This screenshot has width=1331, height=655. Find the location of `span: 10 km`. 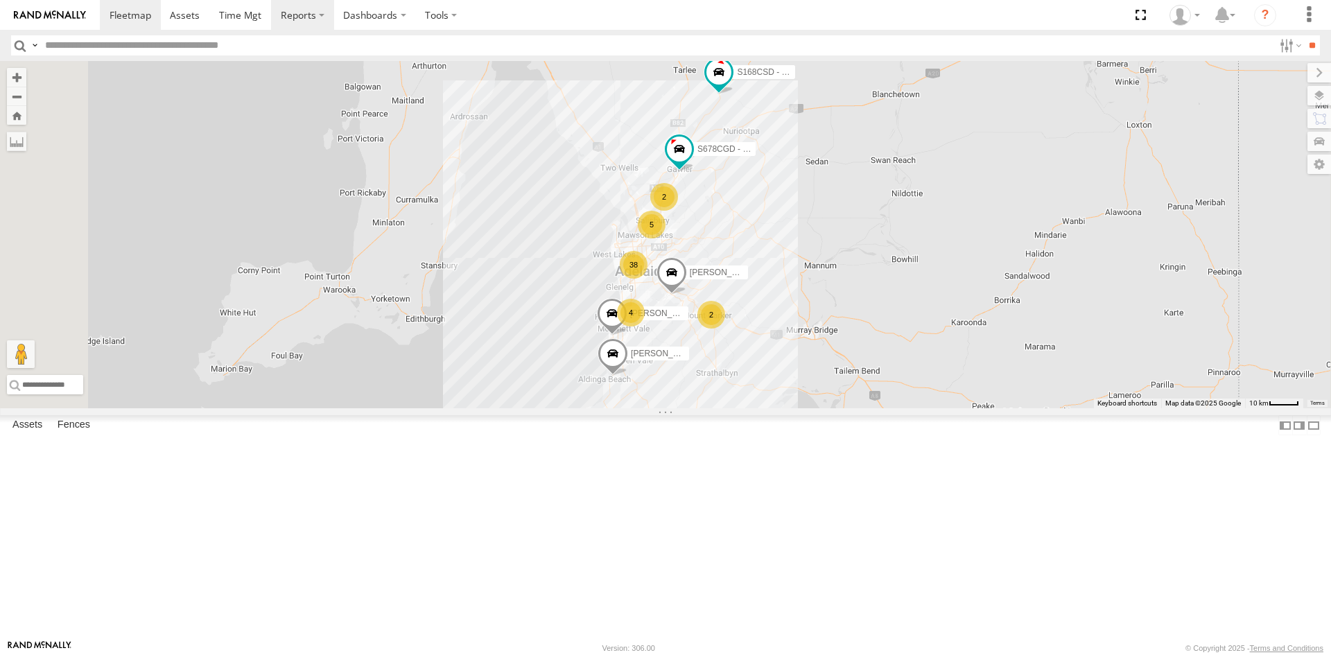

span: 10 km is located at coordinates (1259, 403).